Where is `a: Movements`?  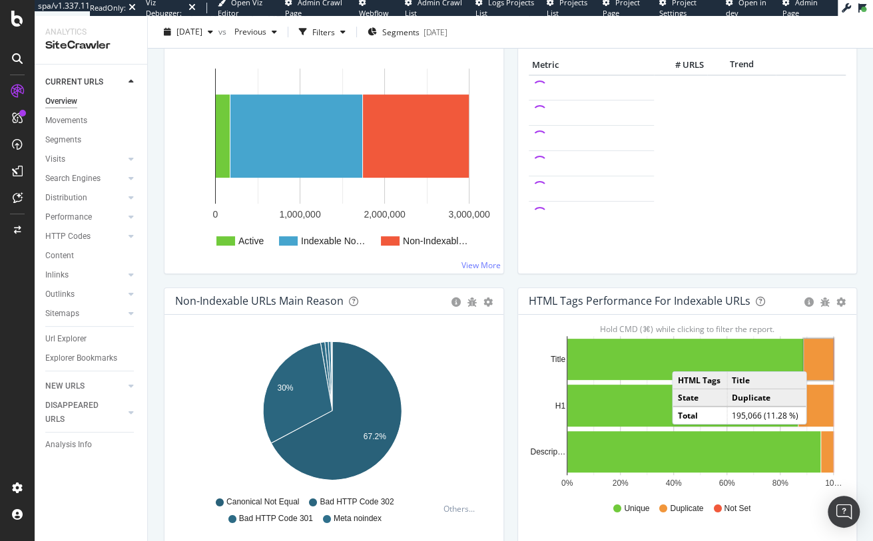
a: Movements is located at coordinates (91, 120).